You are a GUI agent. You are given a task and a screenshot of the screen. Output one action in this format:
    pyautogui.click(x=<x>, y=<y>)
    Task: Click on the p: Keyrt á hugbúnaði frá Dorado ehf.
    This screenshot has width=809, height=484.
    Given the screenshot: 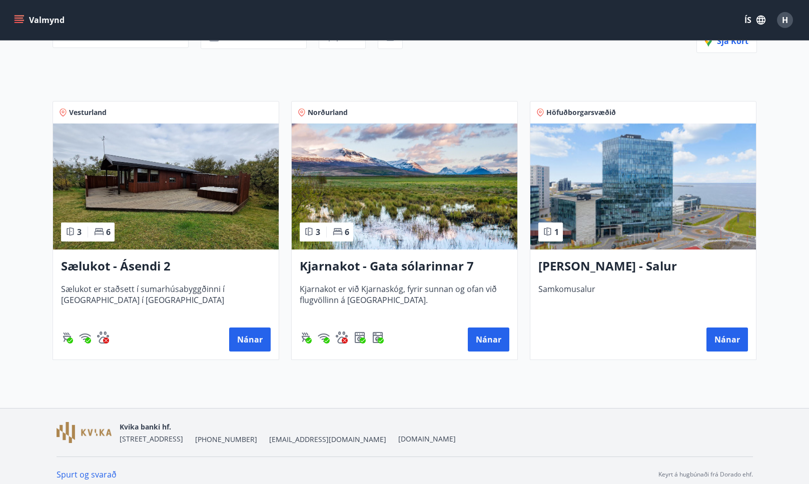 What is the action you would take?
    pyautogui.click(x=705, y=475)
    